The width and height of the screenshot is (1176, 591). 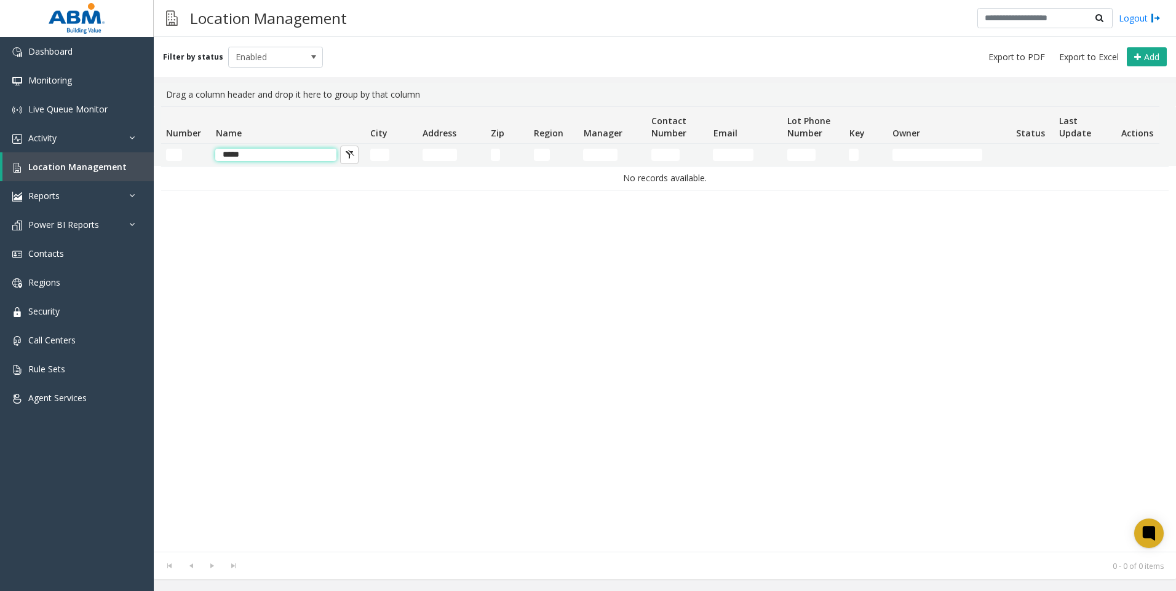 What do you see at coordinates (733, 155) in the screenshot?
I see `input: Email Filter` at bounding box center [733, 155].